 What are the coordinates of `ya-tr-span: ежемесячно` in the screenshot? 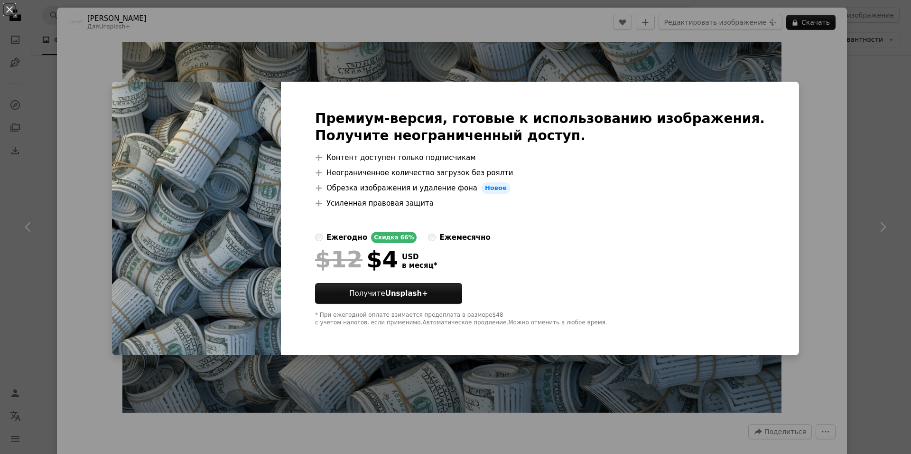 It's located at (465, 237).